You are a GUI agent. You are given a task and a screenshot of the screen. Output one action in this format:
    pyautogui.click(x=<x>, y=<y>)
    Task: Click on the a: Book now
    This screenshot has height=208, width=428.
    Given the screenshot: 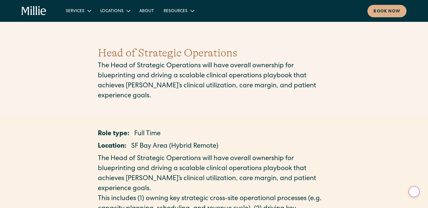 What is the action you would take?
    pyautogui.click(x=386, y=11)
    